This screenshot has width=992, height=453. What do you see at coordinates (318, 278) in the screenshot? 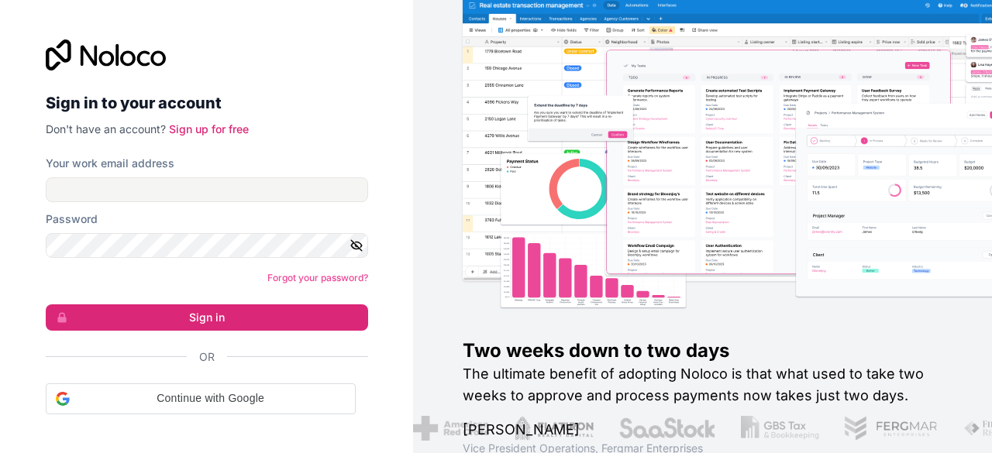
I see `a: Forgot your password?` at bounding box center [318, 278].